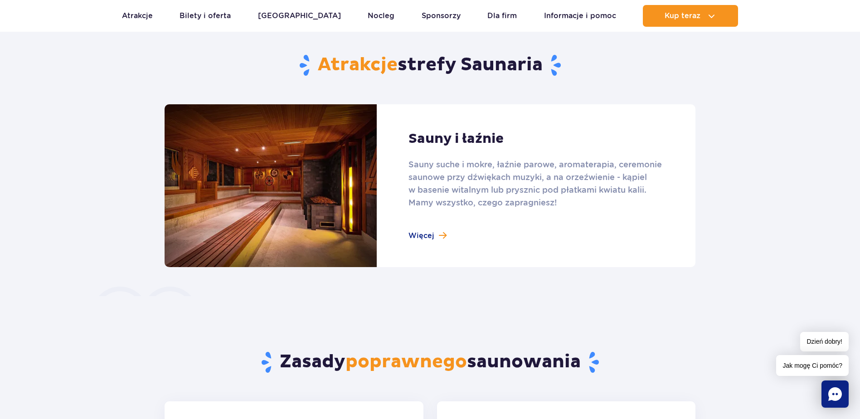 This screenshot has height=419, width=860. Describe the element at coordinates (205, 16) in the screenshot. I see `a: Bilety i oferta` at that location.